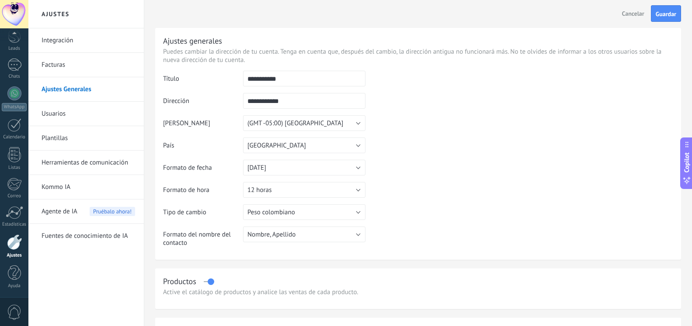  What do you see at coordinates (88, 114) in the screenshot?
I see `a: Usuarios` at bounding box center [88, 114].